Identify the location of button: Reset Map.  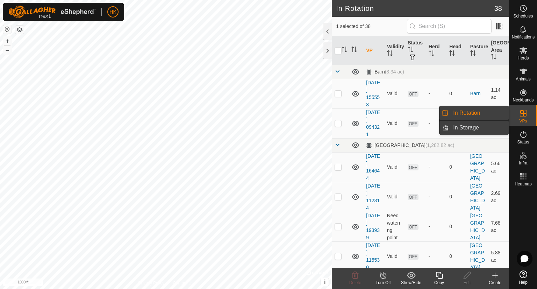
(7, 29).